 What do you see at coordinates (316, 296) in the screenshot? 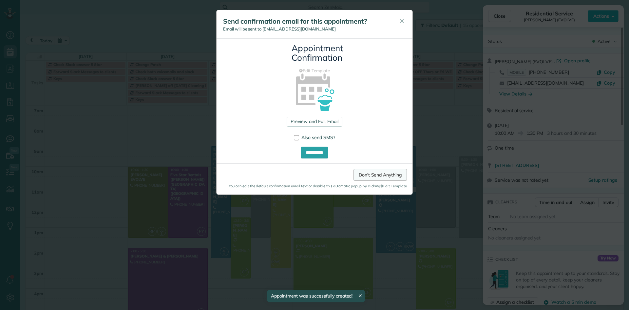
I see `div: Appointment was successfully created!` at bounding box center [316, 296].